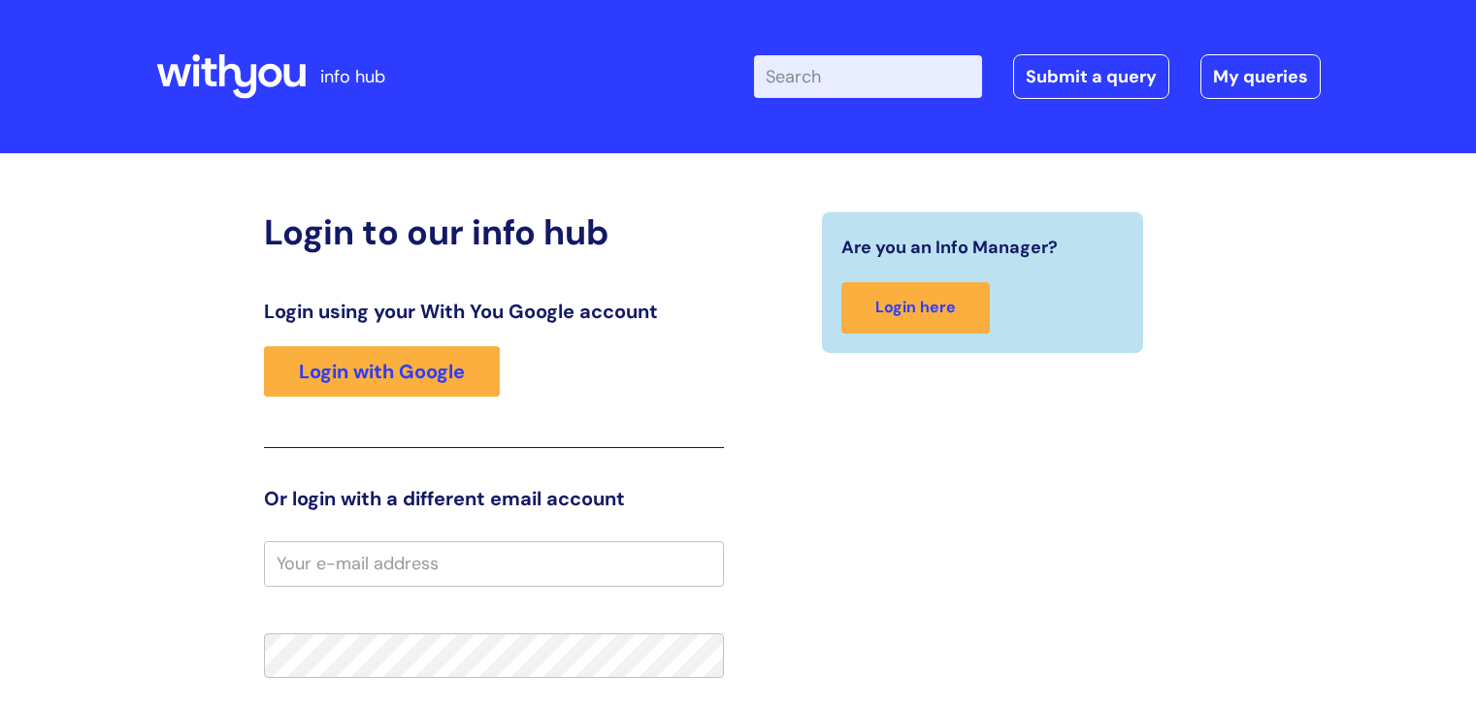 This screenshot has height=708, width=1476. Describe the element at coordinates (867, 77) in the screenshot. I see `input: Search` at that location.